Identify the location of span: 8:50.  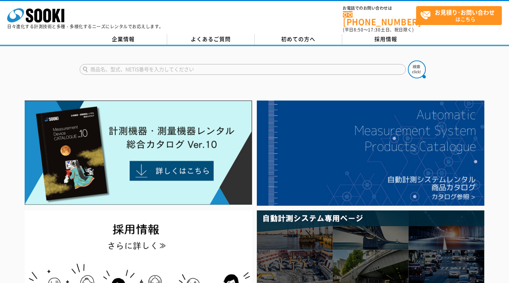
(359, 30).